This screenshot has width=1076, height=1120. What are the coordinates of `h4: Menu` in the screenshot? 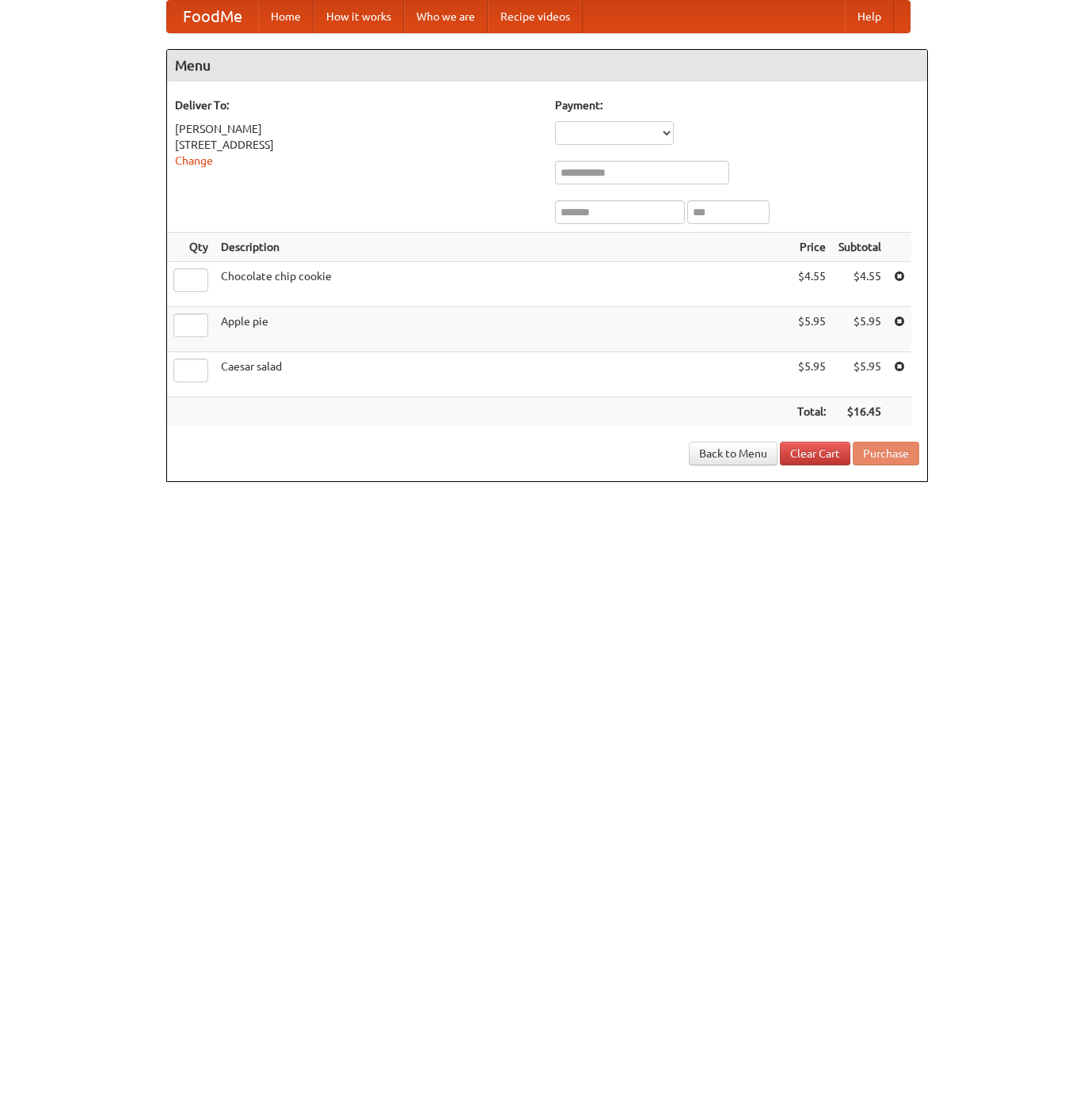 It's located at (547, 66).